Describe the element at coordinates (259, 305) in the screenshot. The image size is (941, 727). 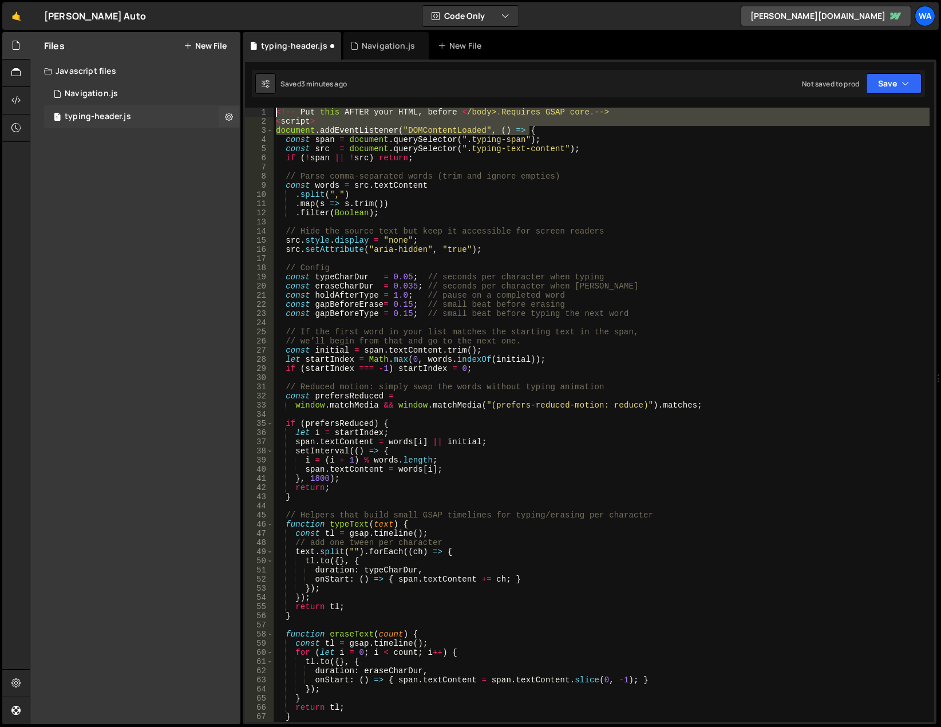
I see `div: 22` at that location.